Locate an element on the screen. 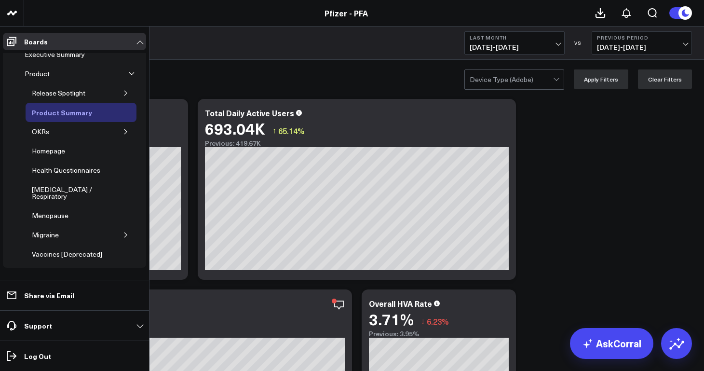 The image size is (704, 371). p: Boards is located at coordinates (36, 41).